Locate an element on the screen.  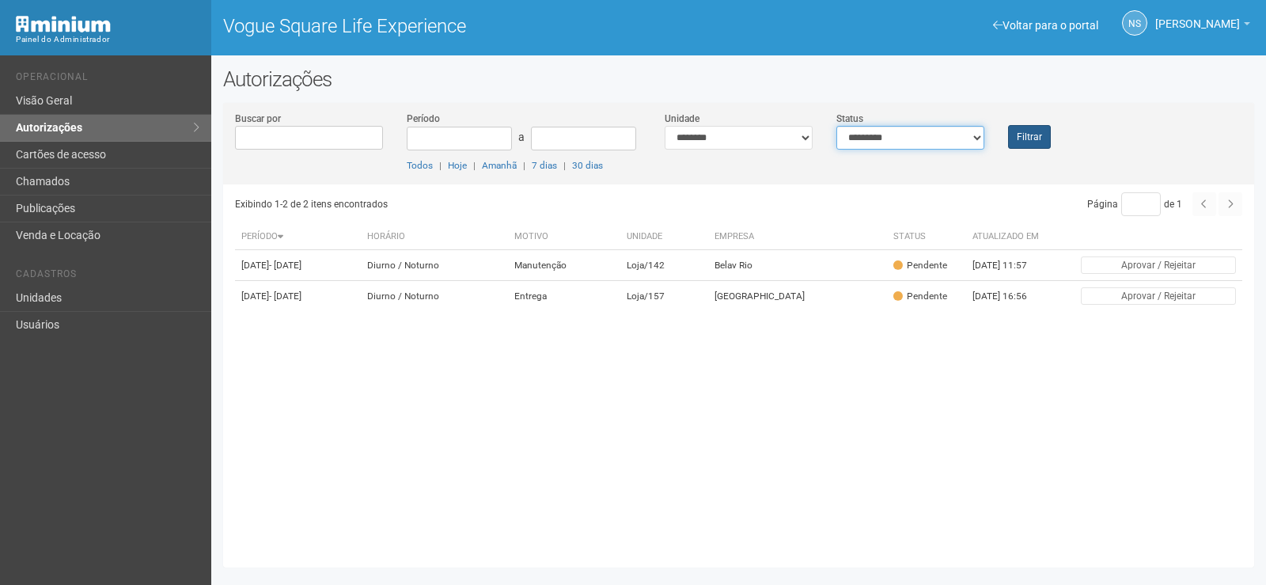
span: Página de 1 is located at coordinates (1134, 204).